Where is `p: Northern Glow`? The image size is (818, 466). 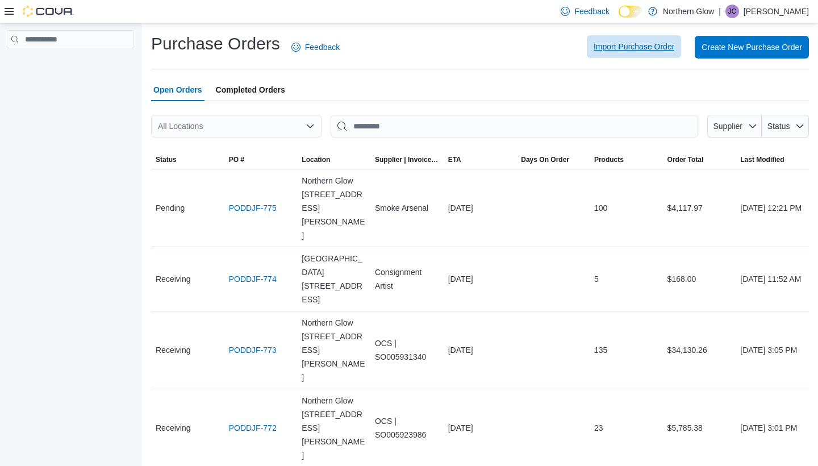 p: Northern Glow is located at coordinates (689, 11).